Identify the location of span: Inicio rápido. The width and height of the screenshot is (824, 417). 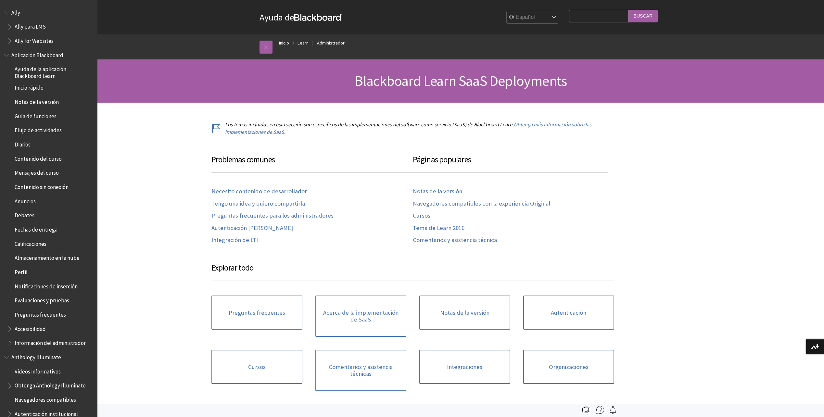
(29, 87).